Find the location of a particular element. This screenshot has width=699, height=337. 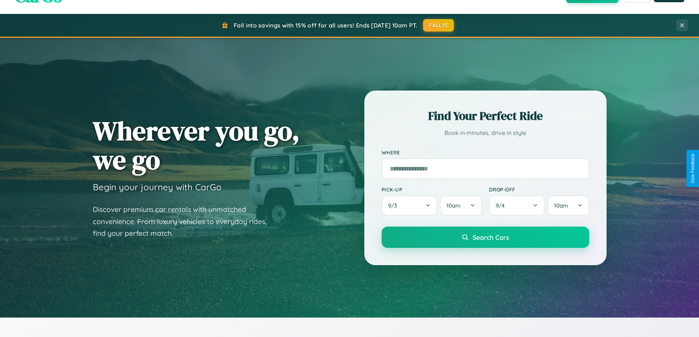

p: Book in minutes, drive in style is located at coordinates (485, 133).